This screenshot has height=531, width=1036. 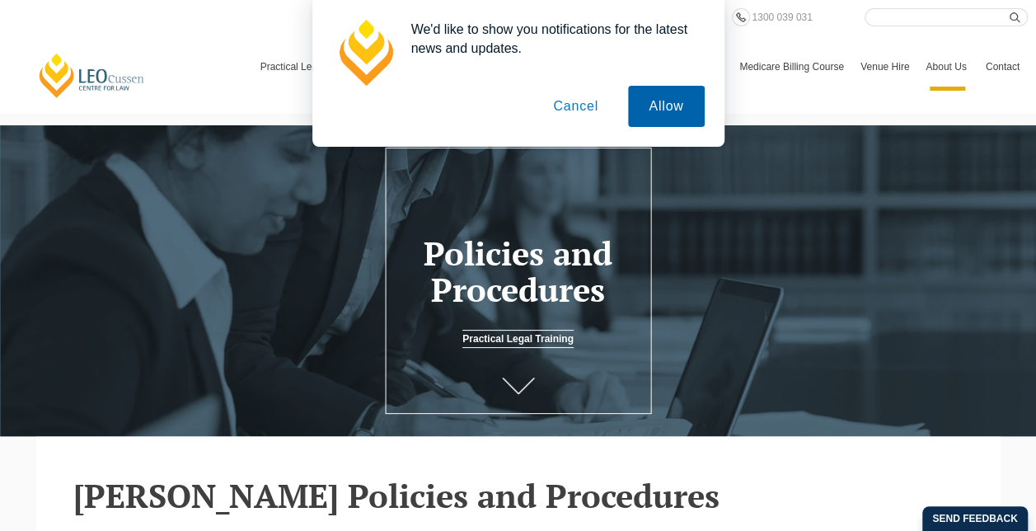 I want to click on h1: Policies and Procedures, so click(x=519, y=271).